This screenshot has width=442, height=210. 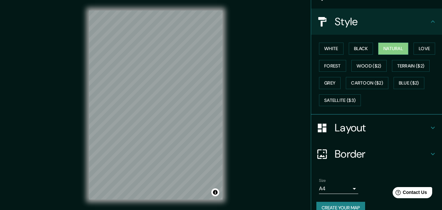 I want to click on span: Contact Us, so click(x=31, y=8).